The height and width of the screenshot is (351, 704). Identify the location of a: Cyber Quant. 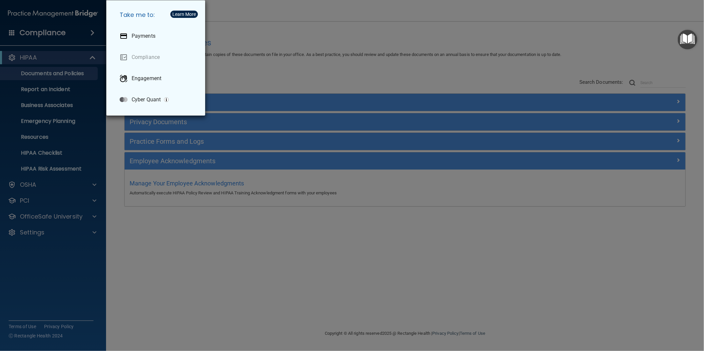
(157, 100).